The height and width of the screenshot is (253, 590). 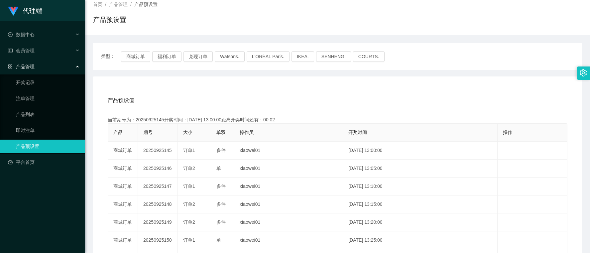 What do you see at coordinates (303, 57) in the screenshot?
I see `button: IKEA.` at bounding box center [303, 57].